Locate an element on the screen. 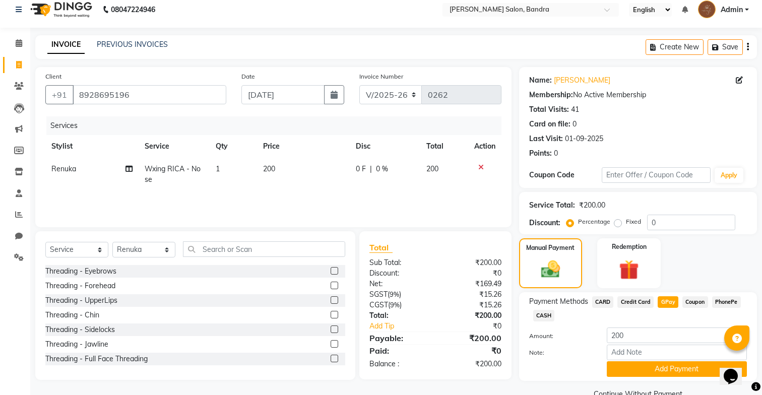 This screenshot has height=395, width=762. th: Action is located at coordinates (485, 146).